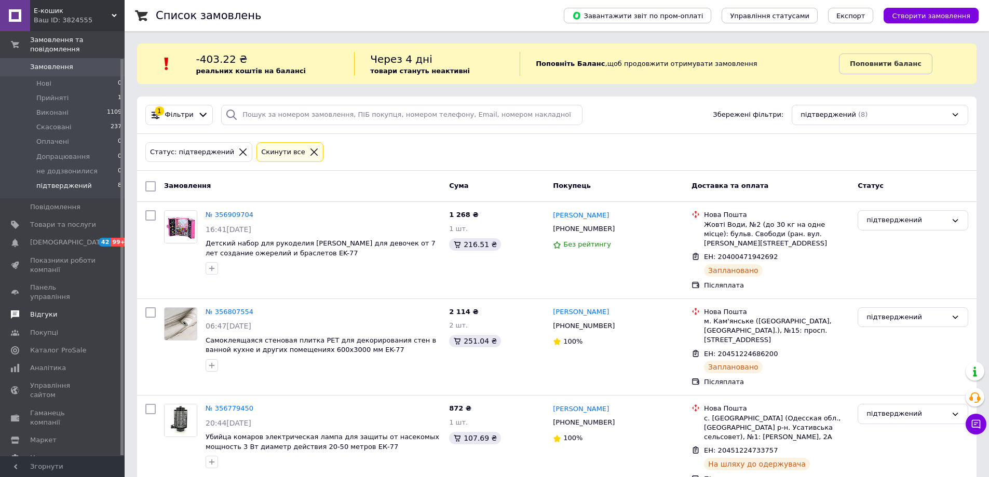  I want to click on span: Панель управління, so click(63, 292).